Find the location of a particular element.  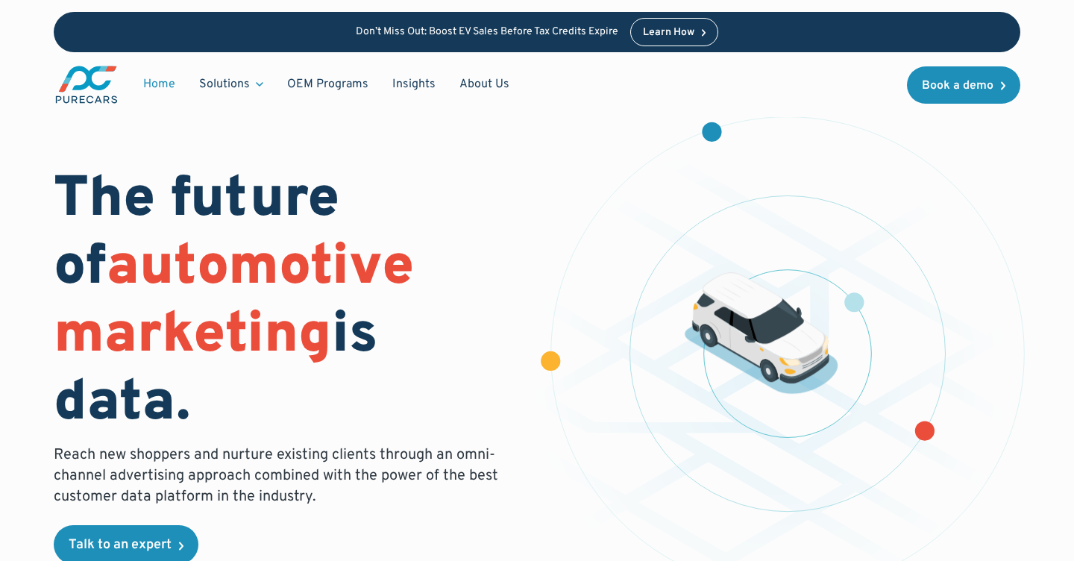

a: main is located at coordinates (87, 84).